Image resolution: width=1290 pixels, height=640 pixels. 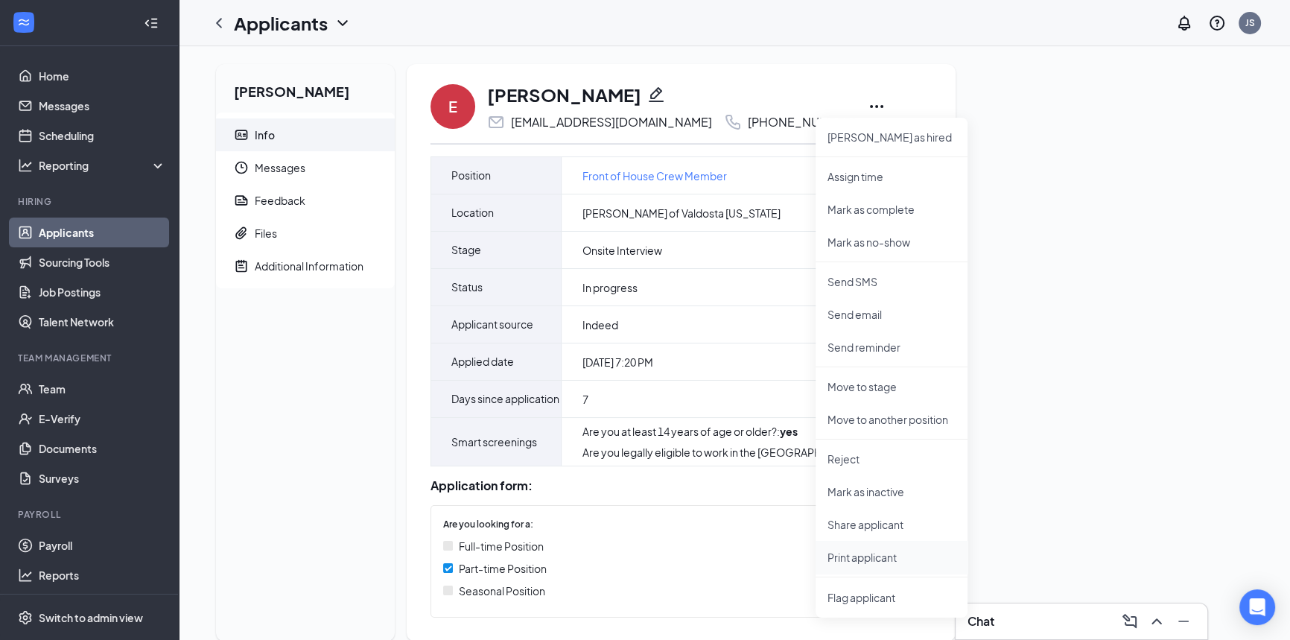 What do you see at coordinates (494, 442) in the screenshot?
I see `span: Smart screenings` at bounding box center [494, 442].